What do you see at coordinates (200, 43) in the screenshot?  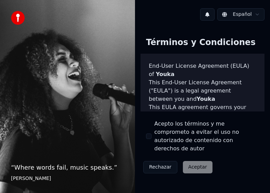 I see `div: Términos y Condiciones` at bounding box center [200, 43].